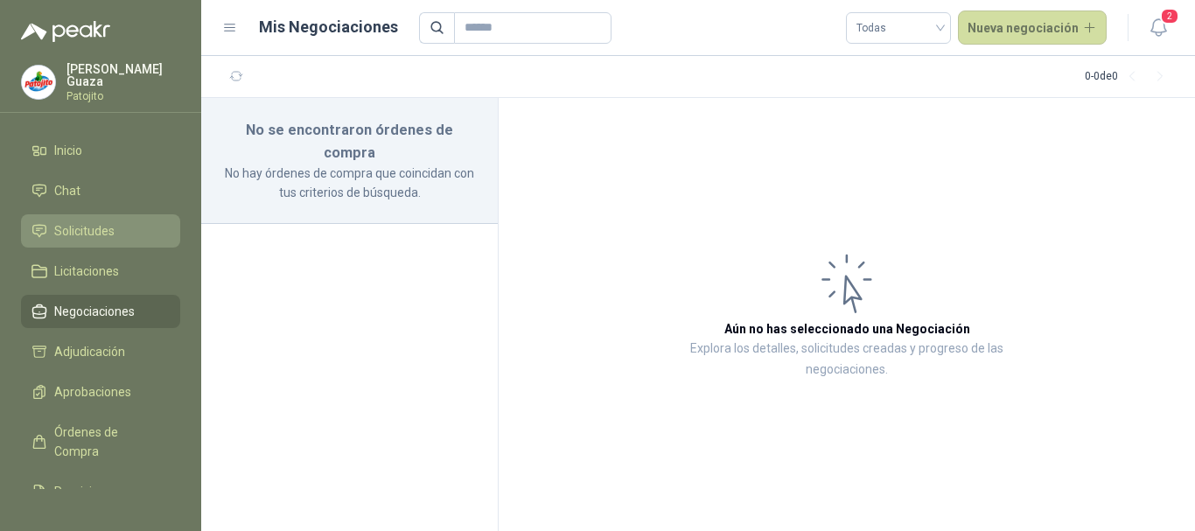  What do you see at coordinates (101, 492) in the screenshot?
I see `a: Remisiones` at bounding box center [101, 492].